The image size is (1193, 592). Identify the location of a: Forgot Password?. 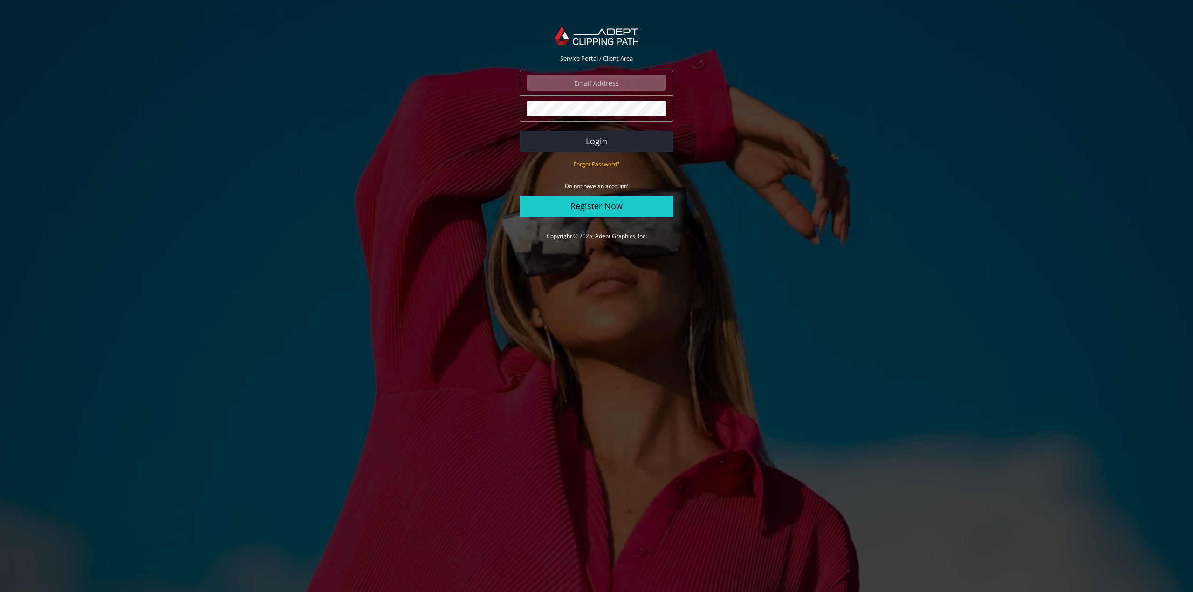
(596, 164).